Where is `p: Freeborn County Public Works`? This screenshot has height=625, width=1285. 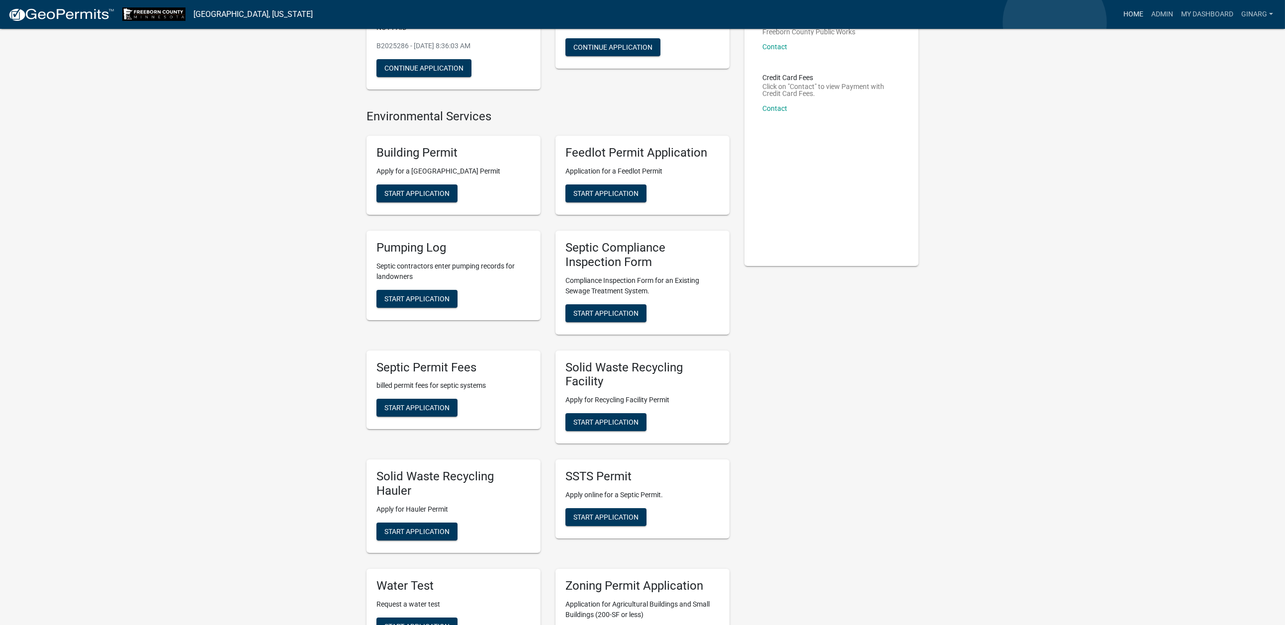
p: Freeborn County Public Works is located at coordinates (808, 32).